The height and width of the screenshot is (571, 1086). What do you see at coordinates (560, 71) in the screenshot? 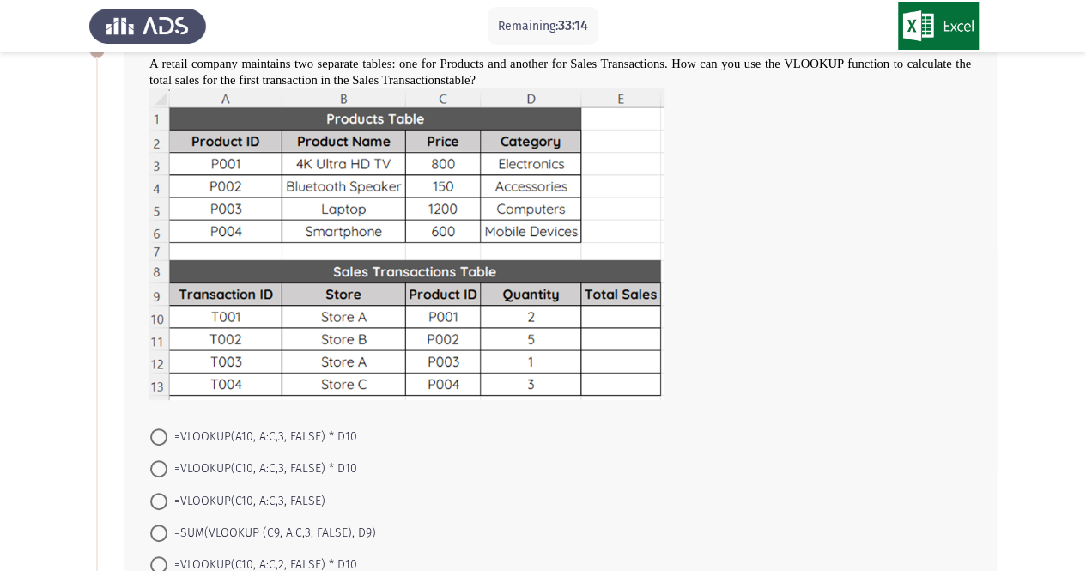
I see `span: A retail company maintains two separate tables: one for Products and another for Sales Transactio...` at bounding box center [560, 71].